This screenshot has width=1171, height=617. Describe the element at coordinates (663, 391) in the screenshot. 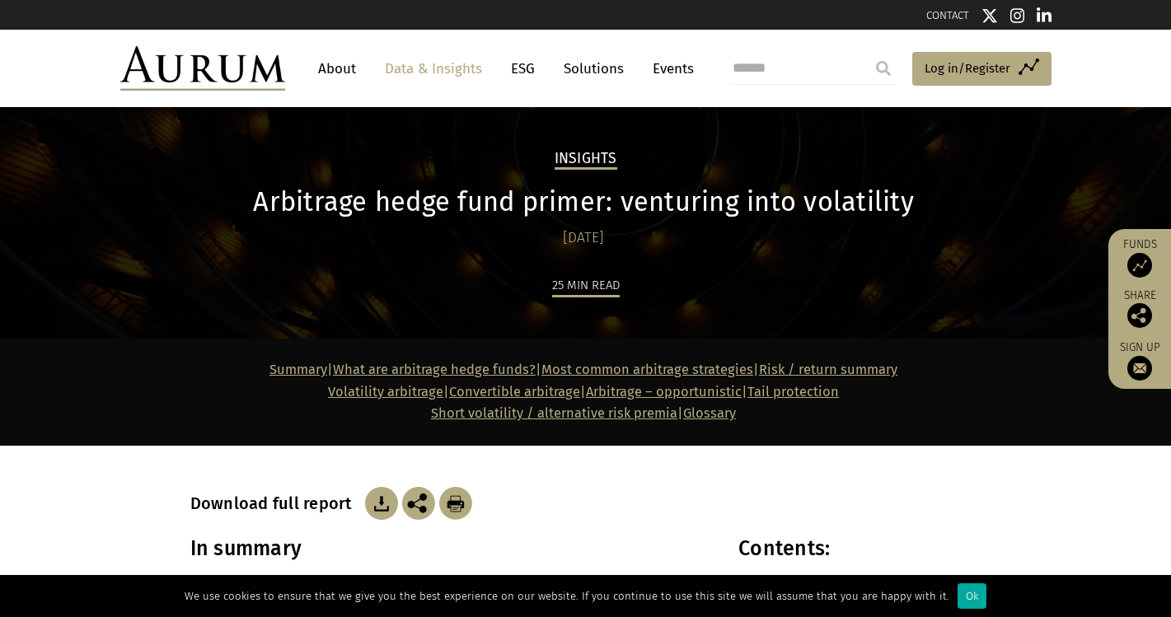

I see `a: Arbitrage – opportunistic` at that location.